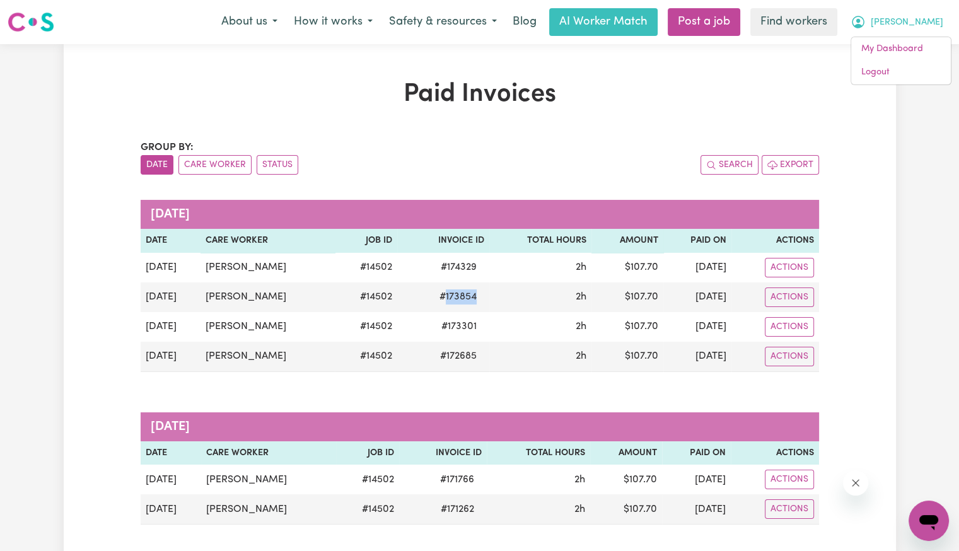  I want to click on a: AI Worker Match, so click(603, 22).